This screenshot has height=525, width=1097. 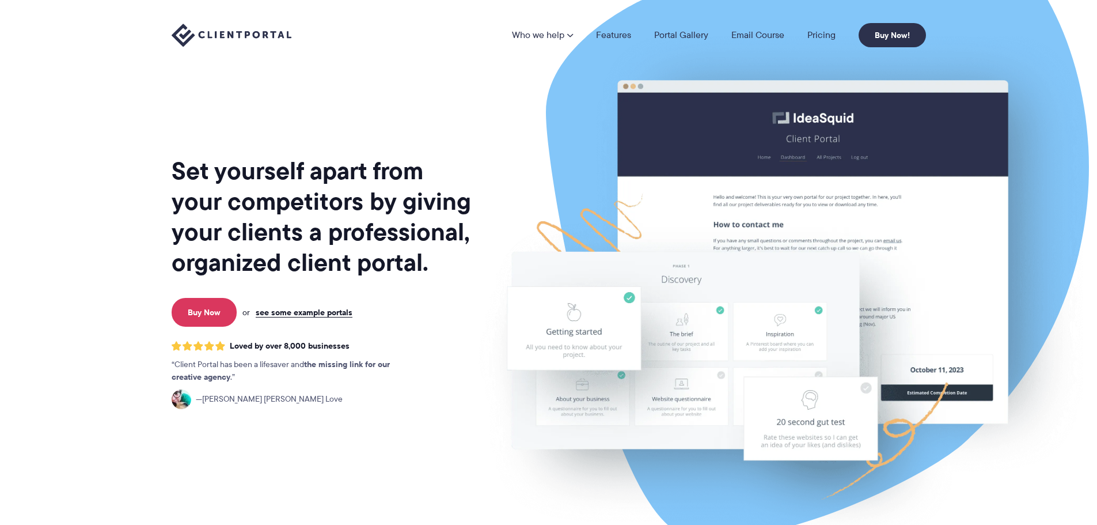 I want to click on a: Email Course, so click(x=758, y=35).